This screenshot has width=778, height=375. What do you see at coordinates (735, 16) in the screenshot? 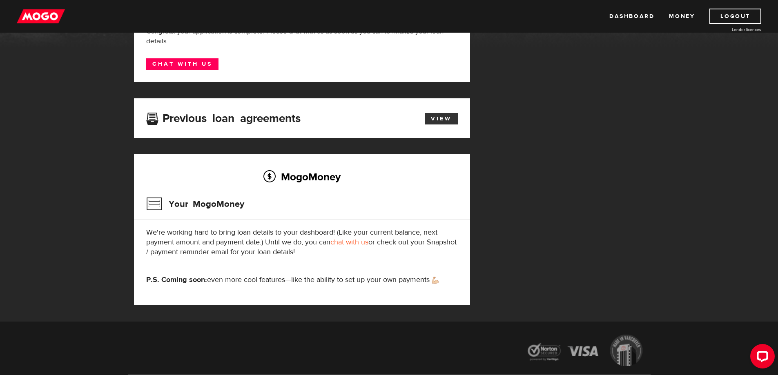
I see `a: Logout` at bounding box center [735, 16].